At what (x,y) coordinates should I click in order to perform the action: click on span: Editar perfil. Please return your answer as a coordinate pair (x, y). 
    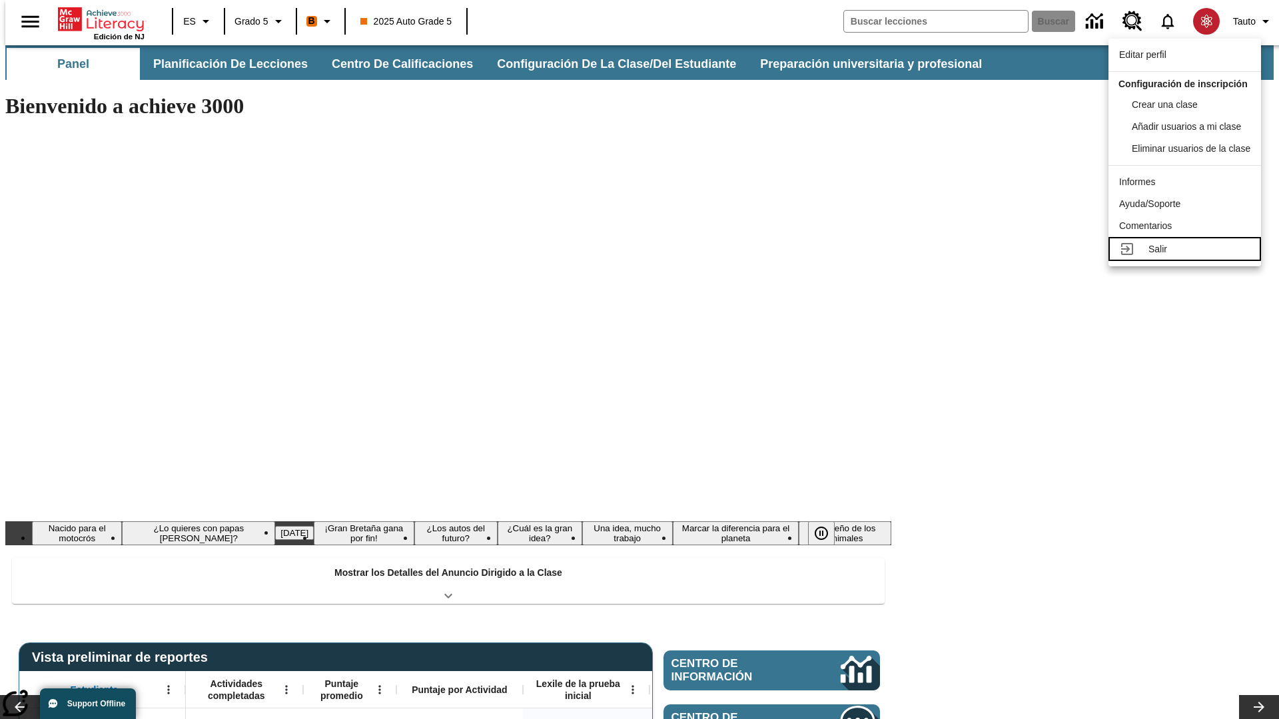
    Looking at the image, I should click on (1142, 55).